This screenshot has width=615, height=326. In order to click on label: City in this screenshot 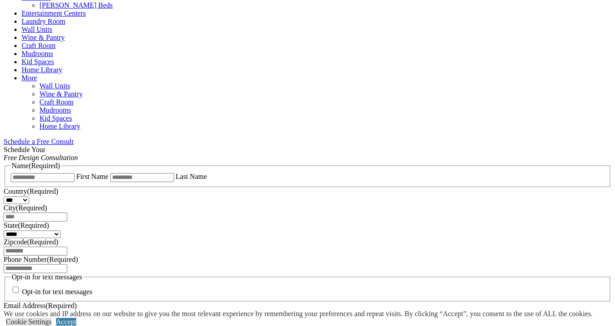, I will do `click(25, 208)`.